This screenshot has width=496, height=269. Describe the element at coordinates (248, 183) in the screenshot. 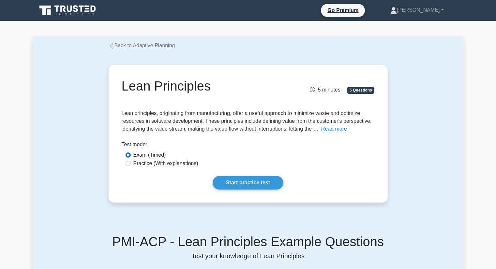

I see `a: Start practice test` at that location.